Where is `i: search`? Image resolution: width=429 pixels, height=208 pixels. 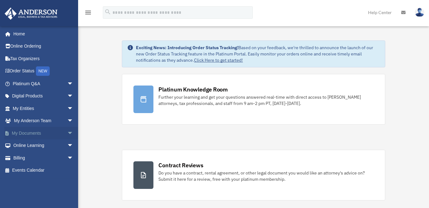
i: search is located at coordinates (108, 12).